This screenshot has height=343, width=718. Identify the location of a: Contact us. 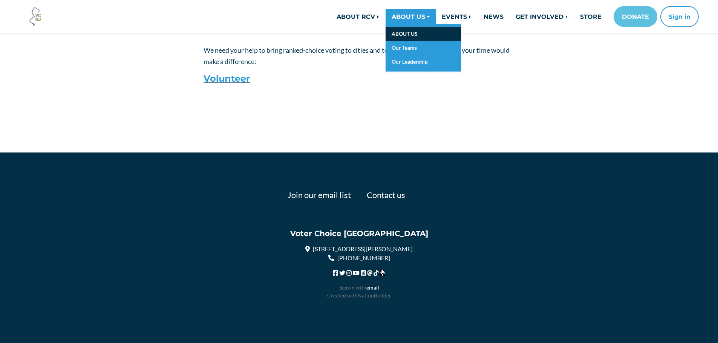
(386, 195).